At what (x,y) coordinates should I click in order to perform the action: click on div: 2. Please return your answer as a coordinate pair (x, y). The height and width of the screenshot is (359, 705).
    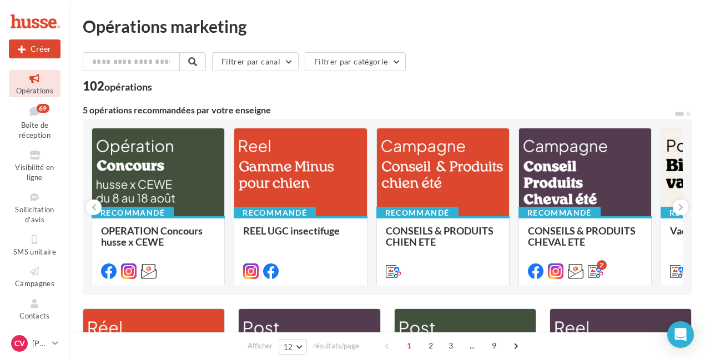
    Looking at the image, I should click on (602, 265).